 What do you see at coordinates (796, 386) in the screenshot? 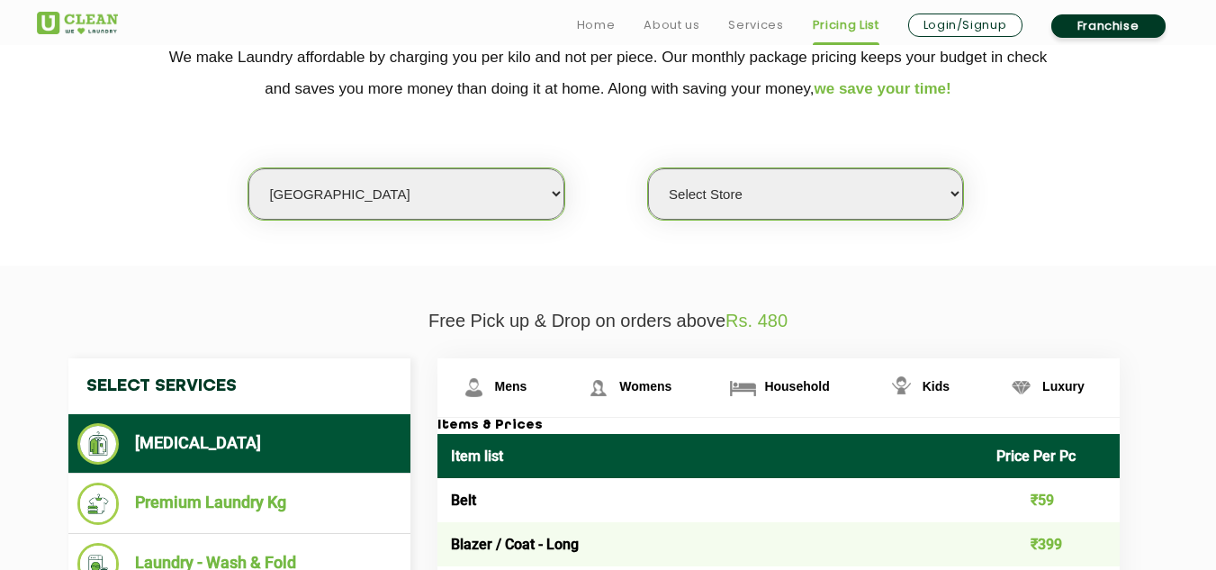
I see `span: Household` at bounding box center [796, 386].